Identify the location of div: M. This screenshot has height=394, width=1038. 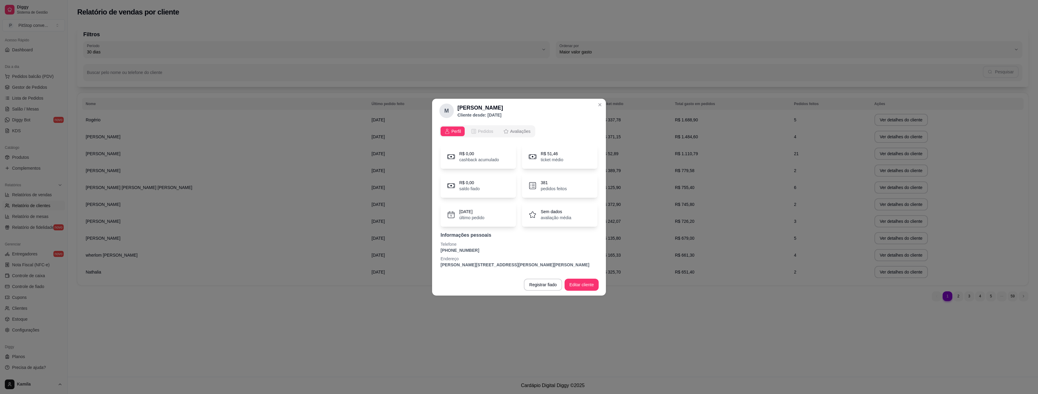
(447, 111).